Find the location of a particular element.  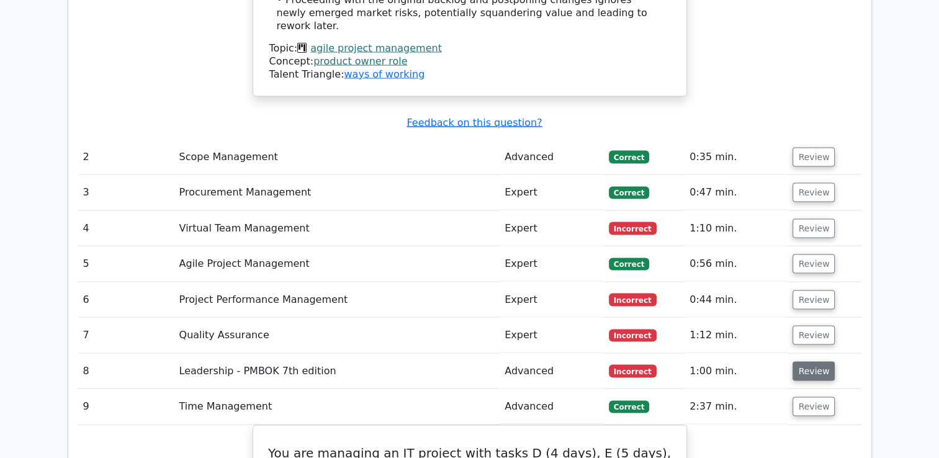

a: Feedback on this question? is located at coordinates (474, 122).